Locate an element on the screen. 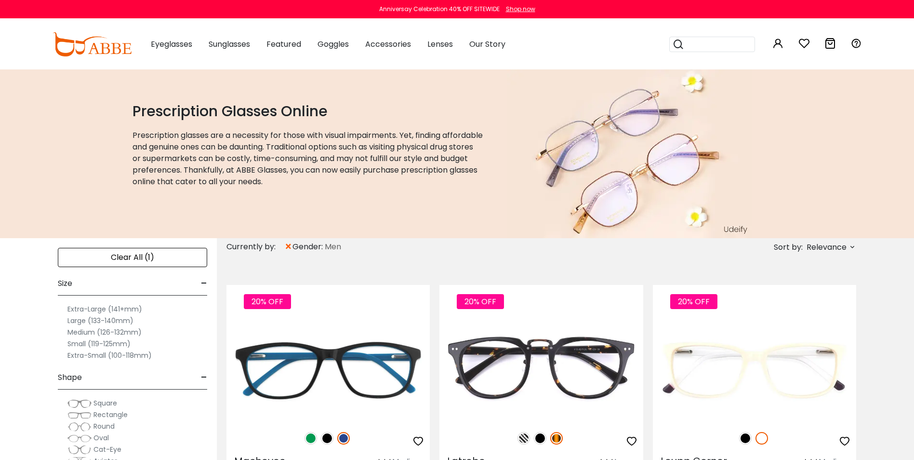 The height and width of the screenshot is (460, 914). div: Clear All (1) is located at coordinates (133, 257).